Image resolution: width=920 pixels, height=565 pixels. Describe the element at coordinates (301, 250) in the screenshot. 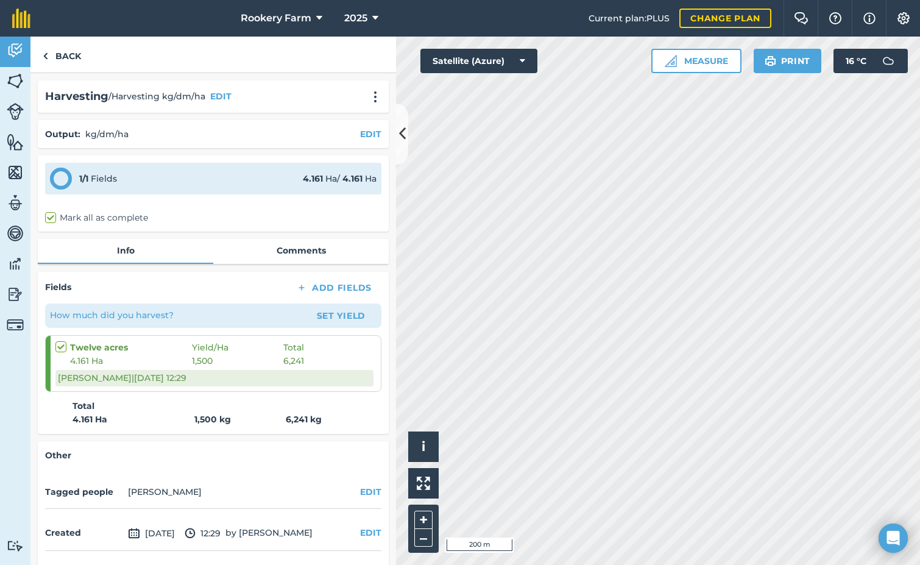

I see `a: Comments` at that location.